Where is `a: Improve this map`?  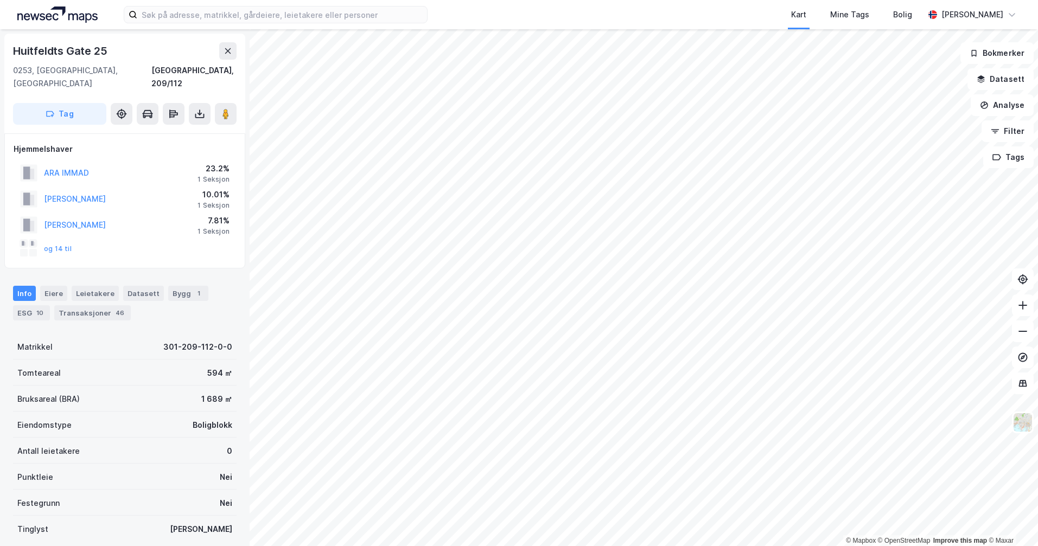 a: Improve this map is located at coordinates (960, 541).